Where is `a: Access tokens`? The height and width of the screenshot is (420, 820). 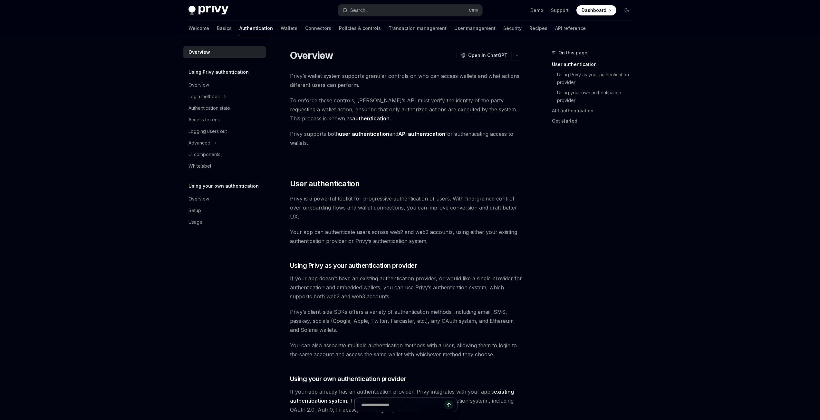
a: Access tokens is located at coordinates (224, 120).